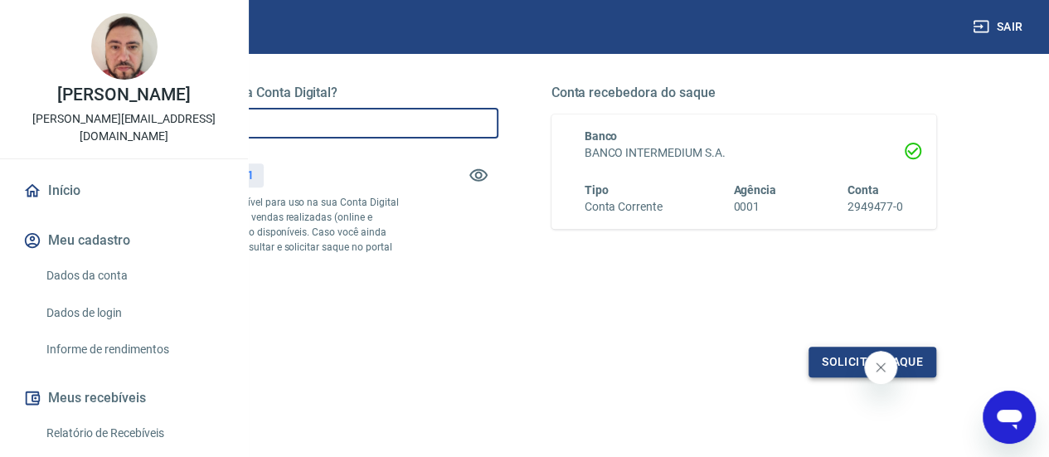  What do you see at coordinates (875, 206) in the screenshot?
I see `h6: 2949477-0` at bounding box center [875, 206].